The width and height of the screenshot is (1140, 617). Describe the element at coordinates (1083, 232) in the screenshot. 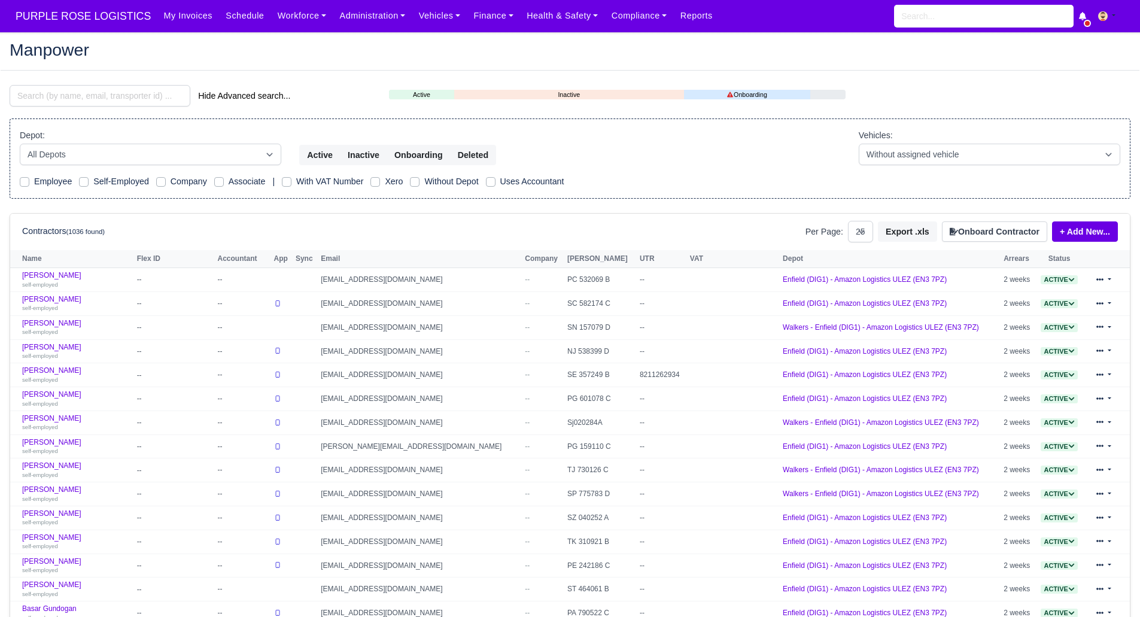

I see `div: + Add New...` at that location.